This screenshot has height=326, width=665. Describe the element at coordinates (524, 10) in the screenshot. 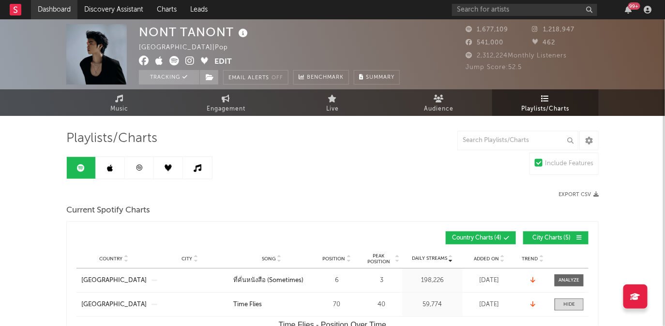

I see `input: Search for artists` at that location.